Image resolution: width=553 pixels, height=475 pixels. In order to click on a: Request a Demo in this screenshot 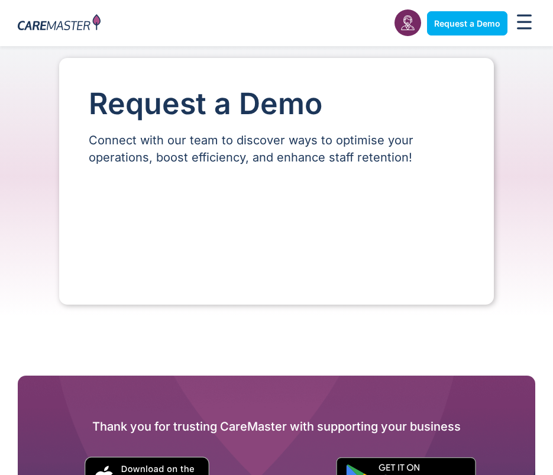, I will do `click(467, 23)`.